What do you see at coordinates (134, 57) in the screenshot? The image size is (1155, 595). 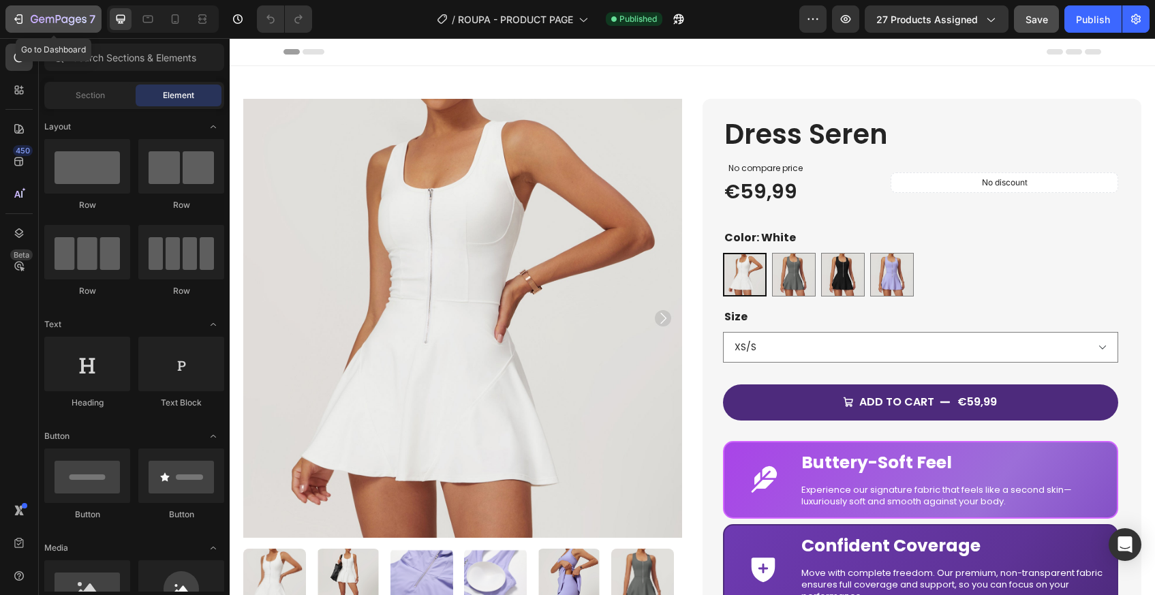 I see `input: Search Sections & Elements` at bounding box center [134, 57].